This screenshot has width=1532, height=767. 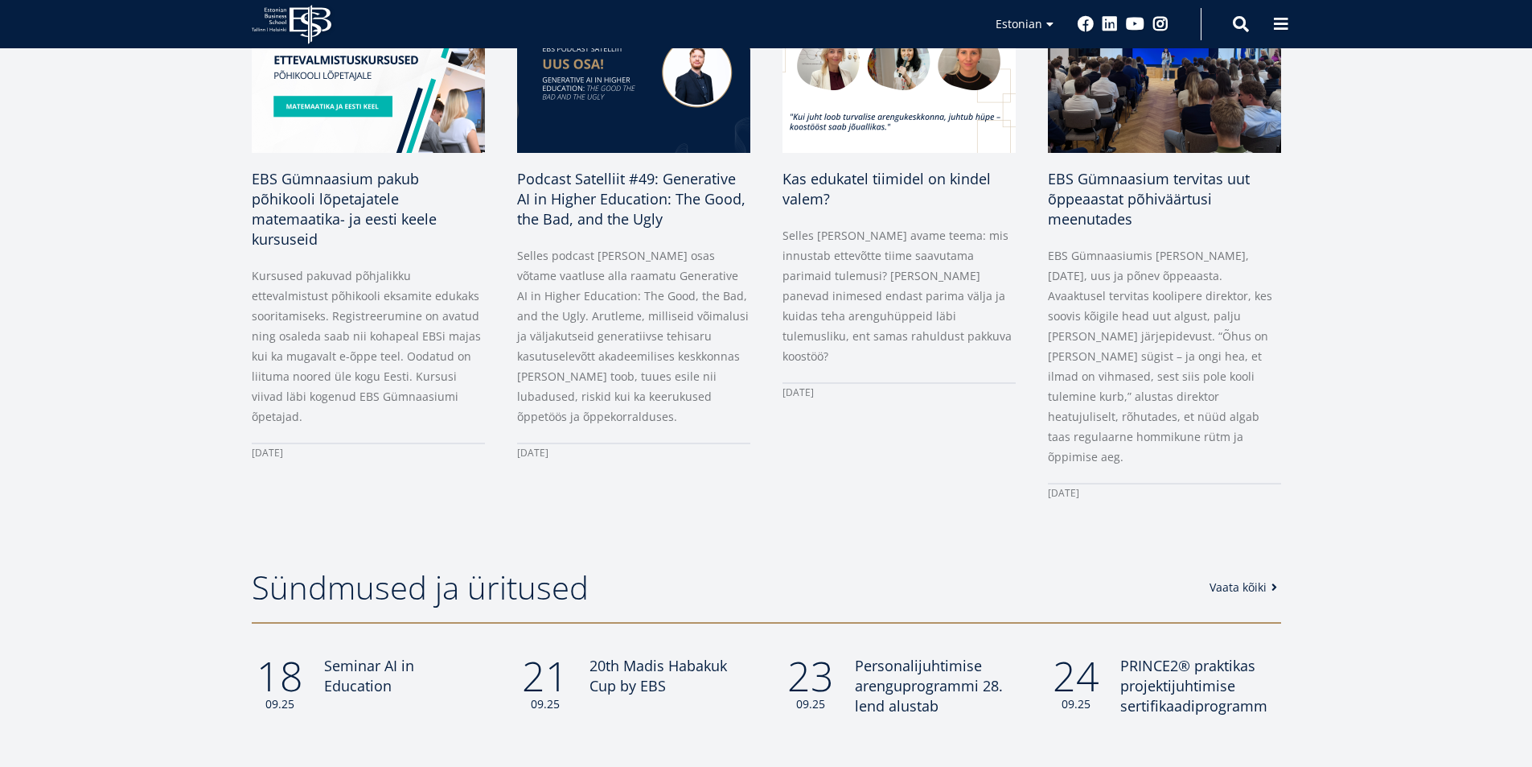 I want to click on div: 24, so click(x=1076, y=684).